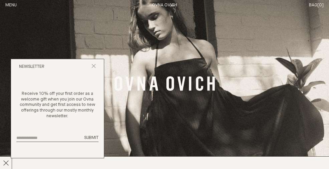  What do you see at coordinates (94, 67) in the screenshot?
I see `button: Close popup` at bounding box center [94, 67].